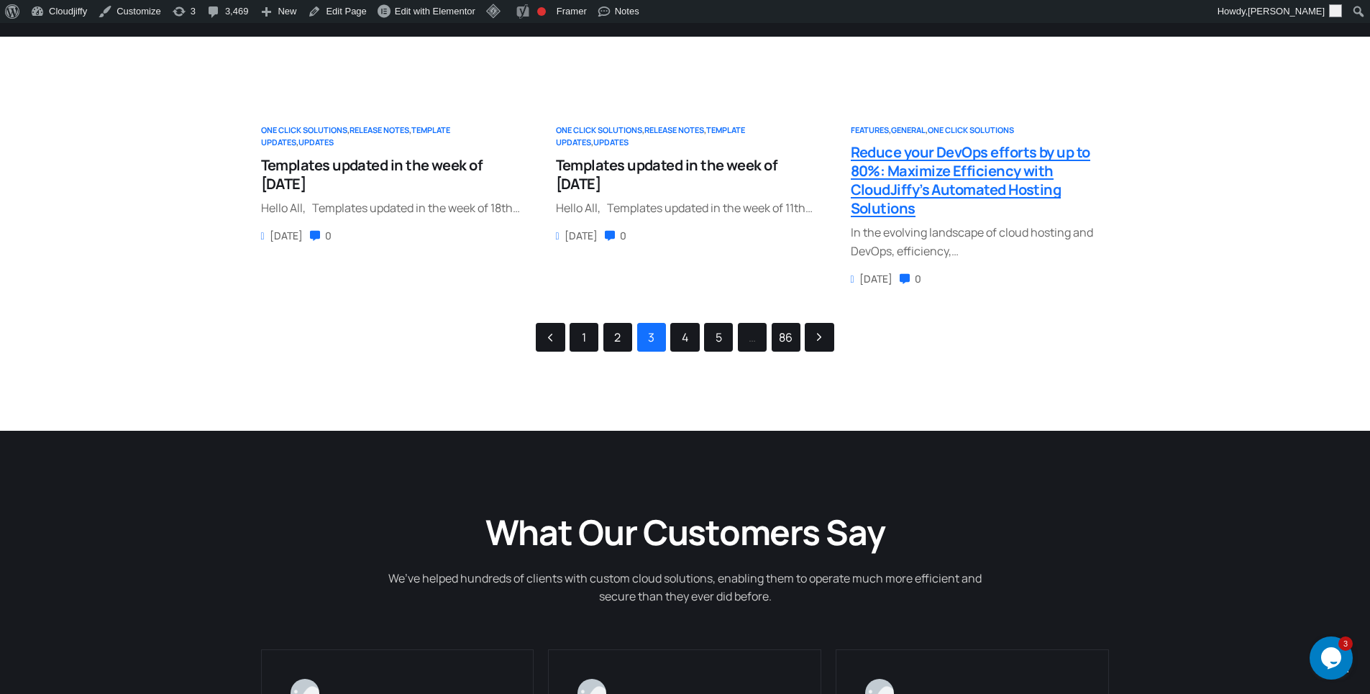 This screenshot has height=694, width=1370. Describe the element at coordinates (685, 587) in the screenshot. I see `div: We’ve helped hundreds of clients with custom cloud solutions, enabling them to operate much more ...` at that location.